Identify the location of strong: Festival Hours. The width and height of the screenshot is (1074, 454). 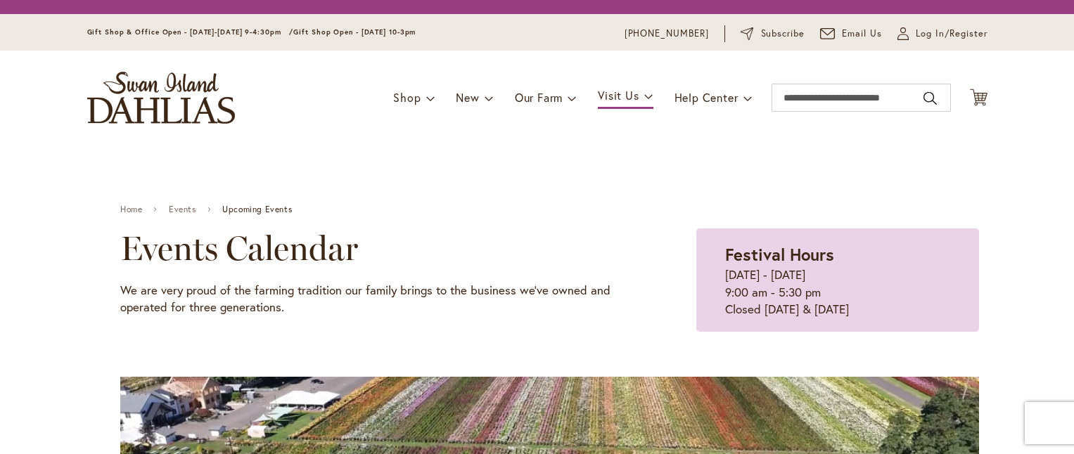
(779, 255).